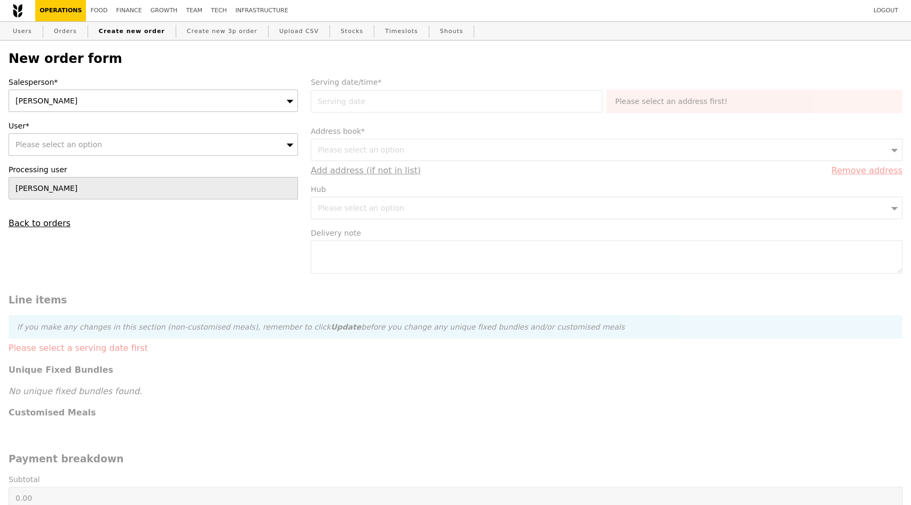  What do you see at coordinates (222, 31) in the screenshot?
I see `a: Create new 3p order` at bounding box center [222, 31].